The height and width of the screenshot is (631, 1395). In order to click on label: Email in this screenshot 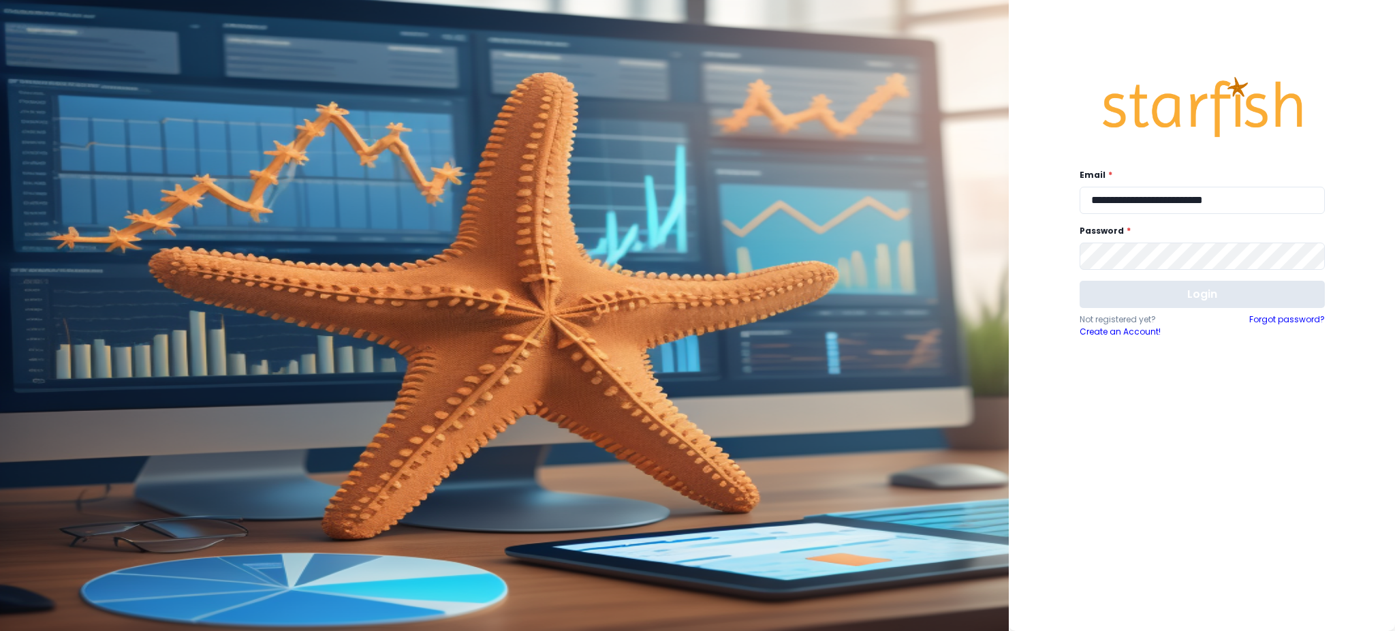, I will do `click(1198, 175)`.